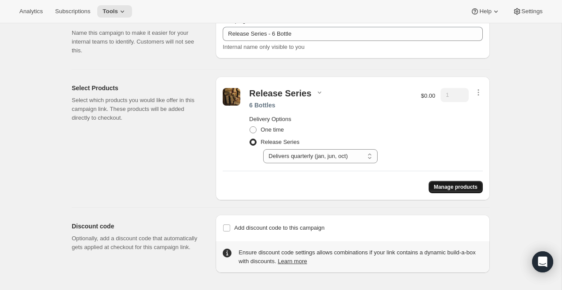  What do you see at coordinates (73, 11) in the screenshot?
I see `span: Subscriptions` at bounding box center [73, 11].